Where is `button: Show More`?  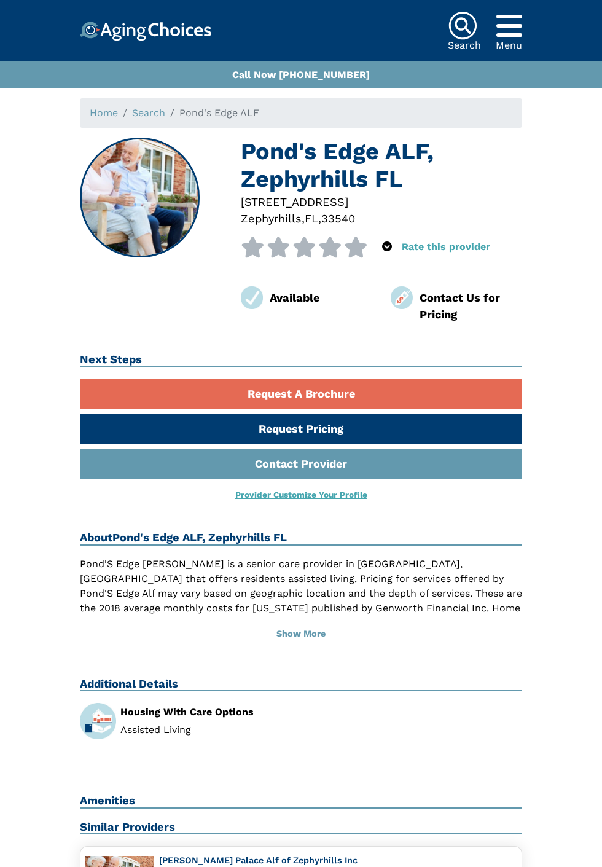 button: Show More is located at coordinates (301, 634).